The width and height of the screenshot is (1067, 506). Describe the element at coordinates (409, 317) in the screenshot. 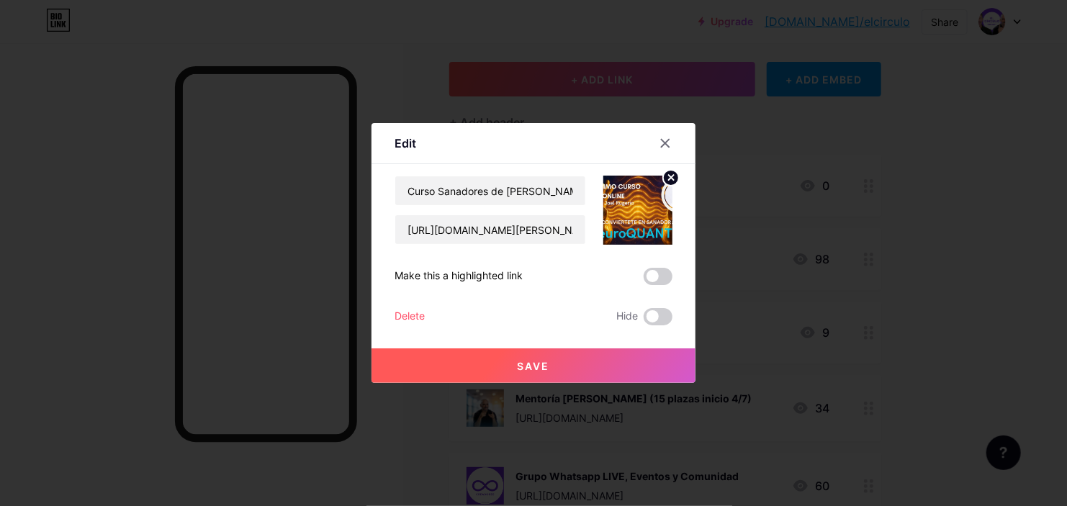

I see `div: Delete` at that location.